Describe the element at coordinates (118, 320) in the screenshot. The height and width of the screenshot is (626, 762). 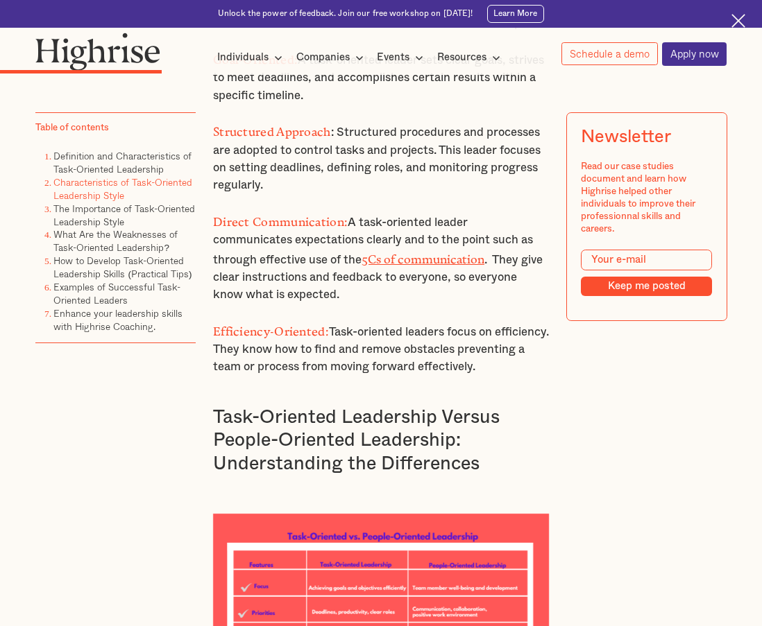
I see `a: Enhance your leadership skills with Highrise Coaching.` at that location.